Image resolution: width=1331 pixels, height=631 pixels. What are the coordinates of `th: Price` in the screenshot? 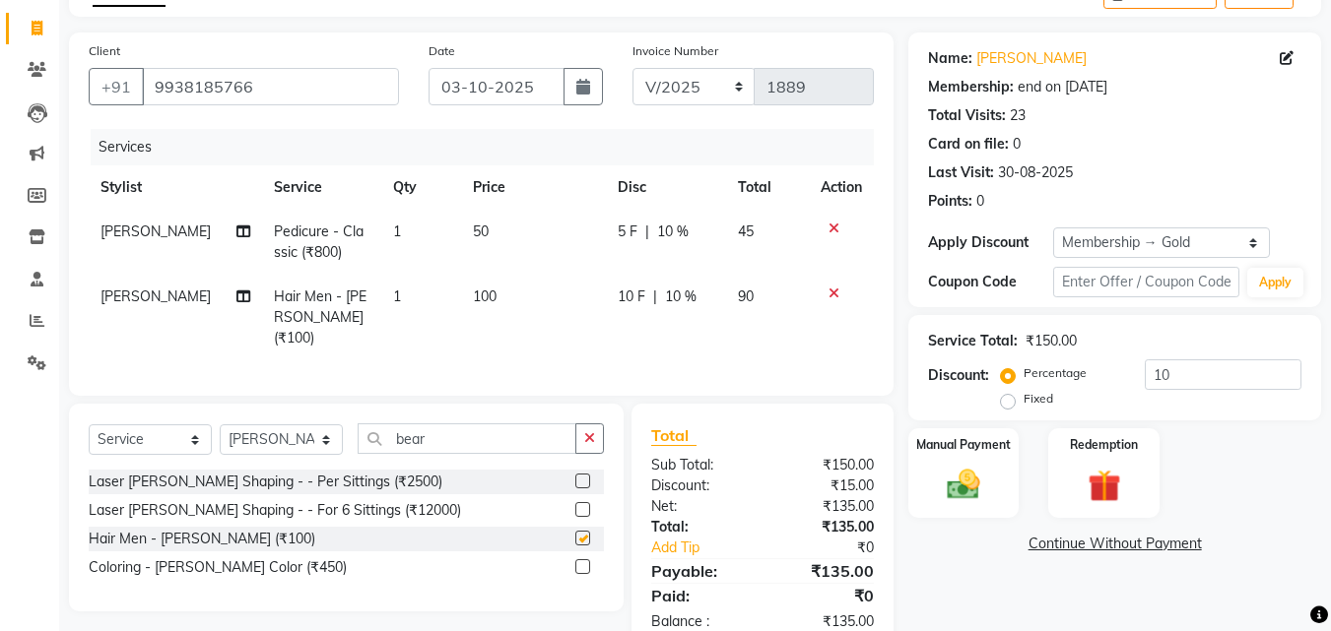 It's located at (533, 187).